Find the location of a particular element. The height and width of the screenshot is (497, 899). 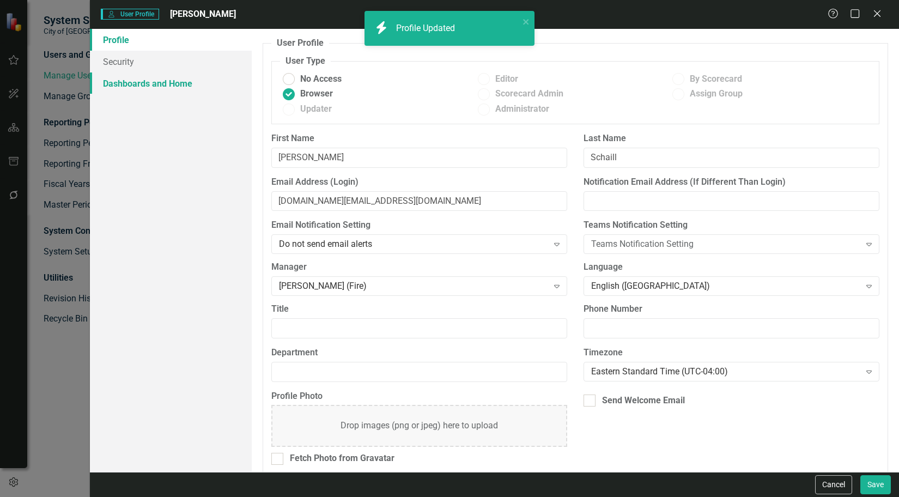

label: First Name is located at coordinates (419, 138).